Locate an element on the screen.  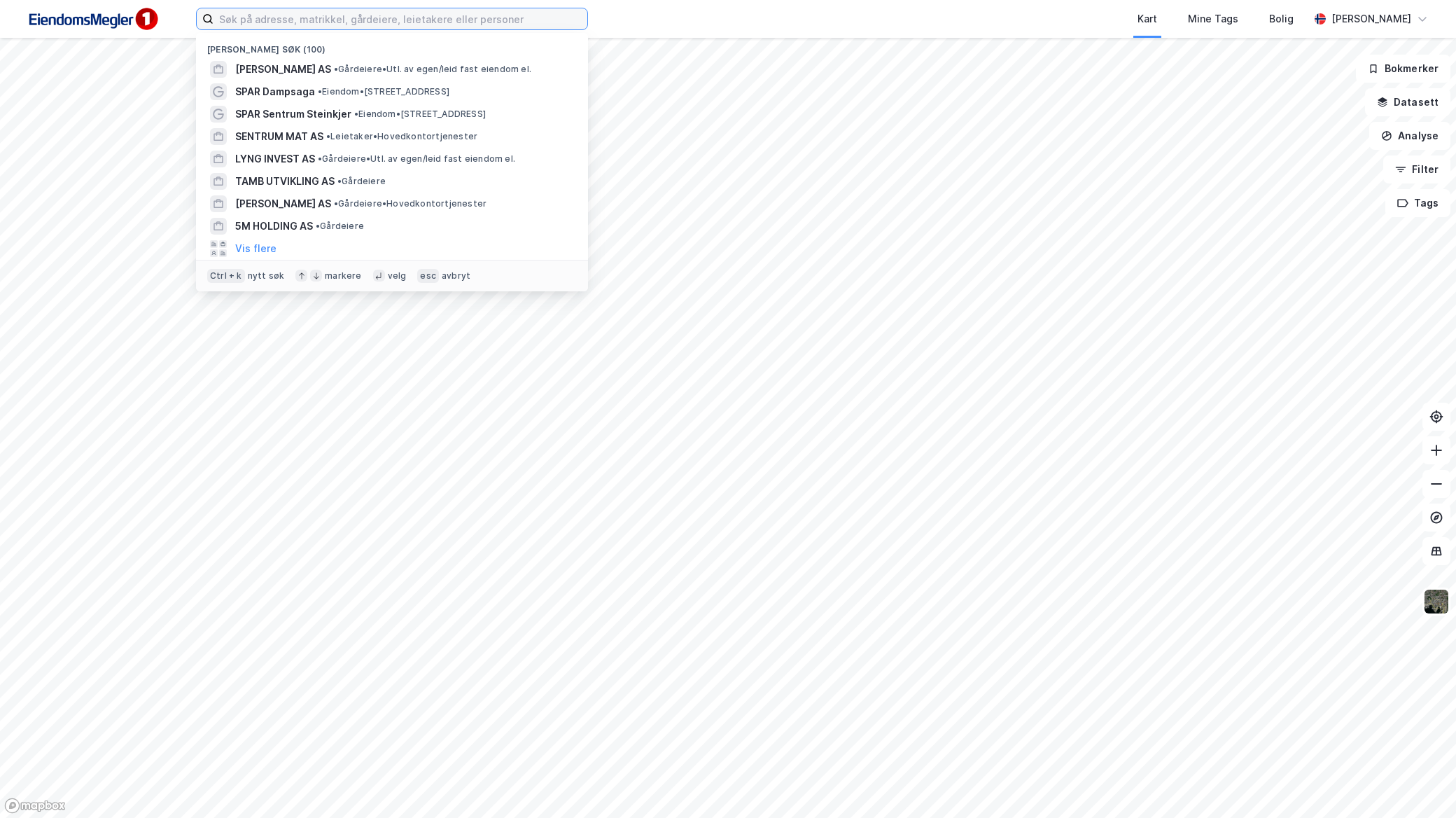
span: SPAR Sentrum Steinkjer is located at coordinates (293, 114).